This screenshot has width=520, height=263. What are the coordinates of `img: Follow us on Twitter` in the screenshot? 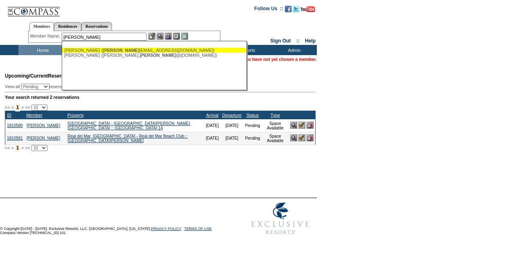 It's located at (296, 9).